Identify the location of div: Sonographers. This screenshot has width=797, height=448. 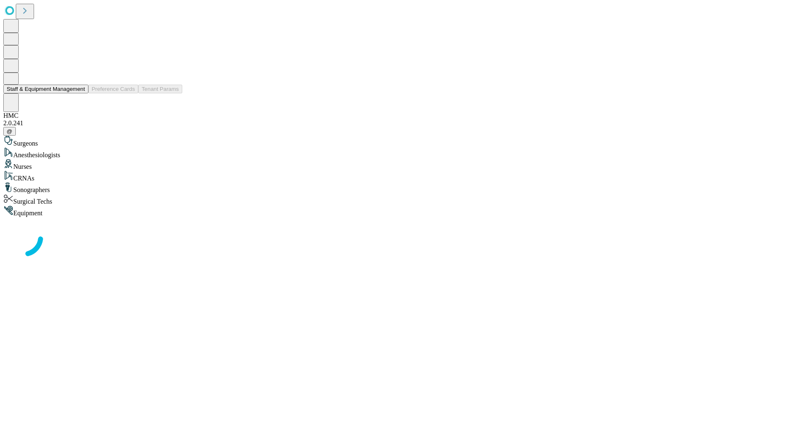
(399, 188).